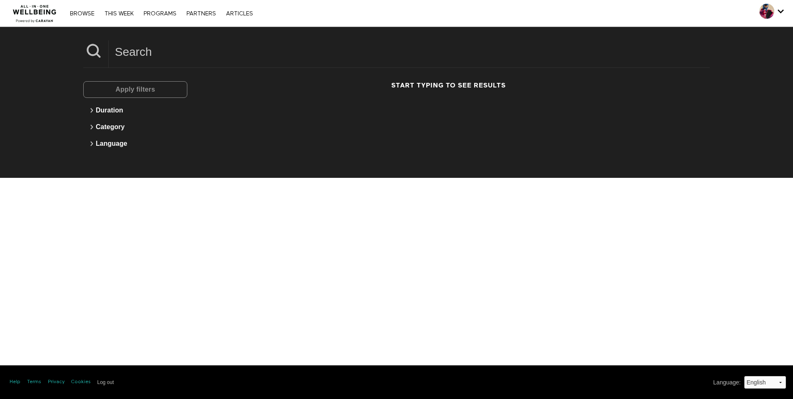 This screenshot has width=793, height=399. I want to click on a: ARTICLES, so click(239, 14).